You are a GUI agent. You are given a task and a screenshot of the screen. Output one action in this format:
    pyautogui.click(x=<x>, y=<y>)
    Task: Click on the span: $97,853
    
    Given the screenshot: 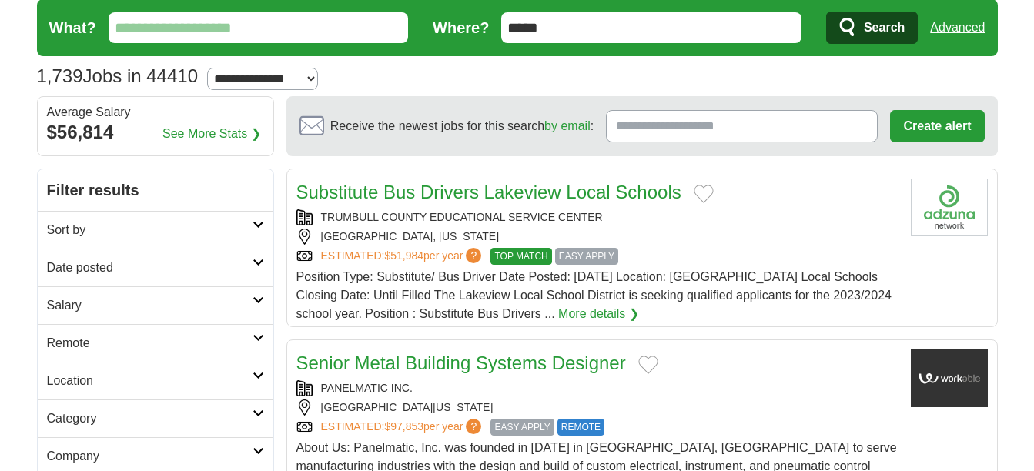 What is the action you would take?
    pyautogui.click(x=404, y=427)
    